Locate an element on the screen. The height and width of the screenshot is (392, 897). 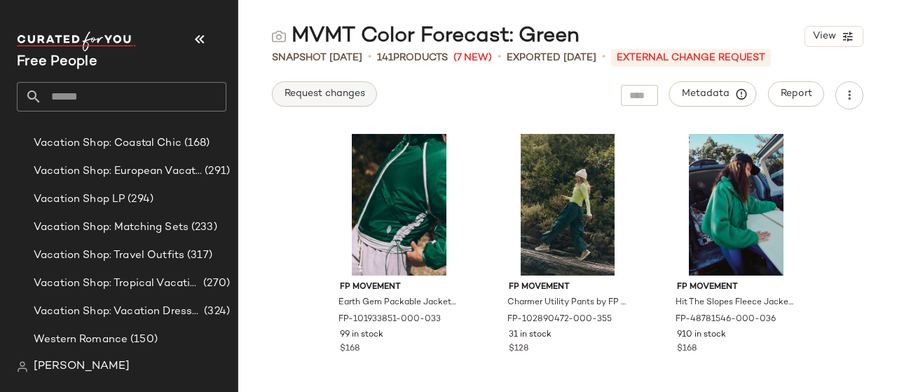
span: Earth Gem Packable Jacket by FP Movement at Free People in Green, Size: XS is located at coordinates (398, 303).